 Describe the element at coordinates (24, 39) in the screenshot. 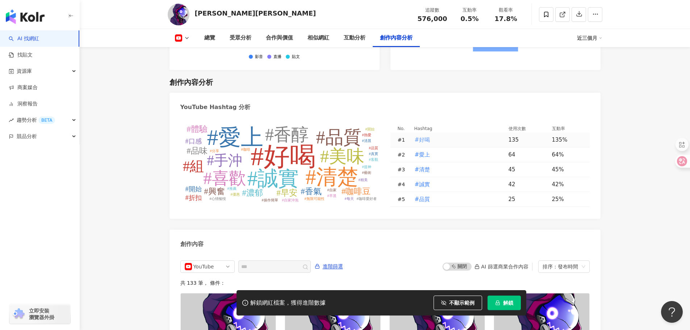

I see `a: searchAI 找網紅` at that location.